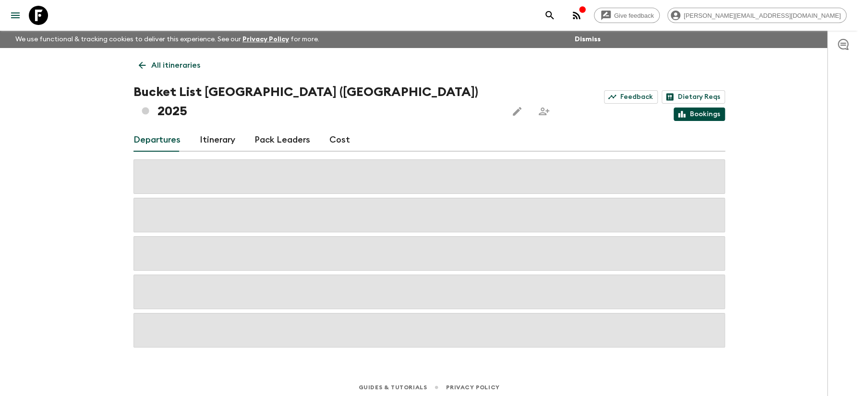 This screenshot has width=858, height=396. I want to click on button: menu, so click(15, 15).